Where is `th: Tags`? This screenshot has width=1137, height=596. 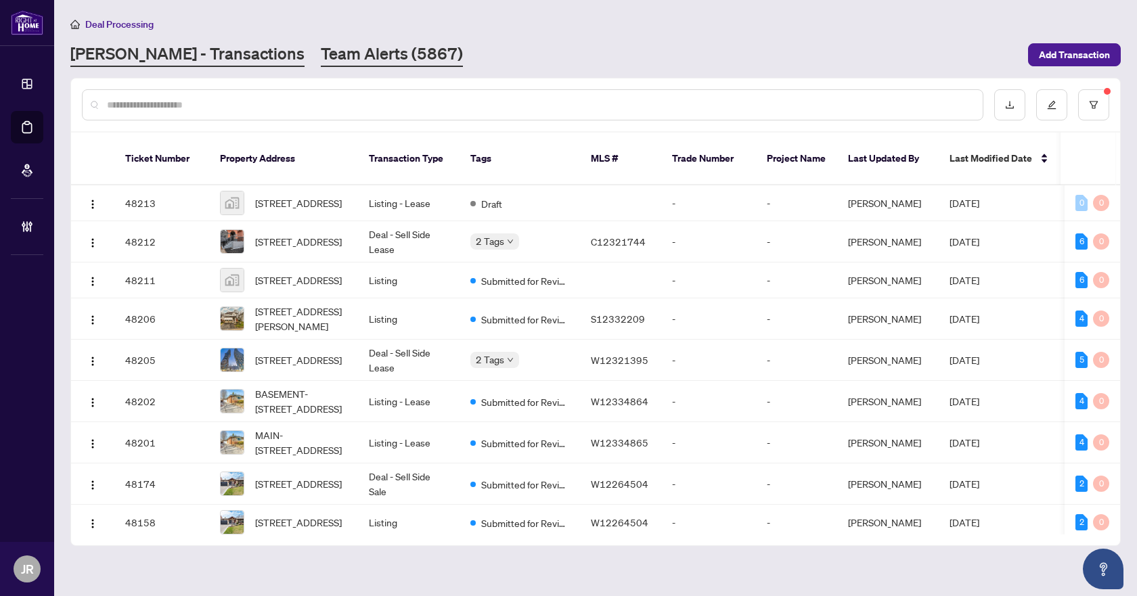 th: Tags is located at coordinates (520, 159).